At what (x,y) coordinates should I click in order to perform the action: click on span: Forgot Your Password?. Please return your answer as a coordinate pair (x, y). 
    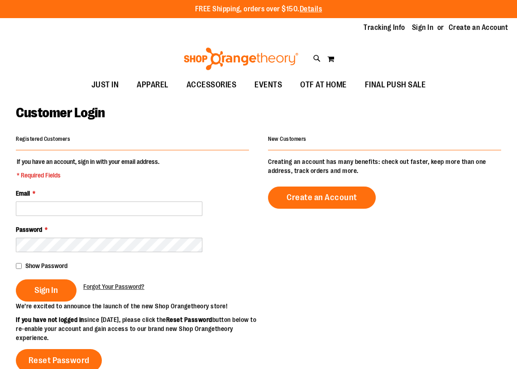
    Looking at the image, I should click on (114, 286).